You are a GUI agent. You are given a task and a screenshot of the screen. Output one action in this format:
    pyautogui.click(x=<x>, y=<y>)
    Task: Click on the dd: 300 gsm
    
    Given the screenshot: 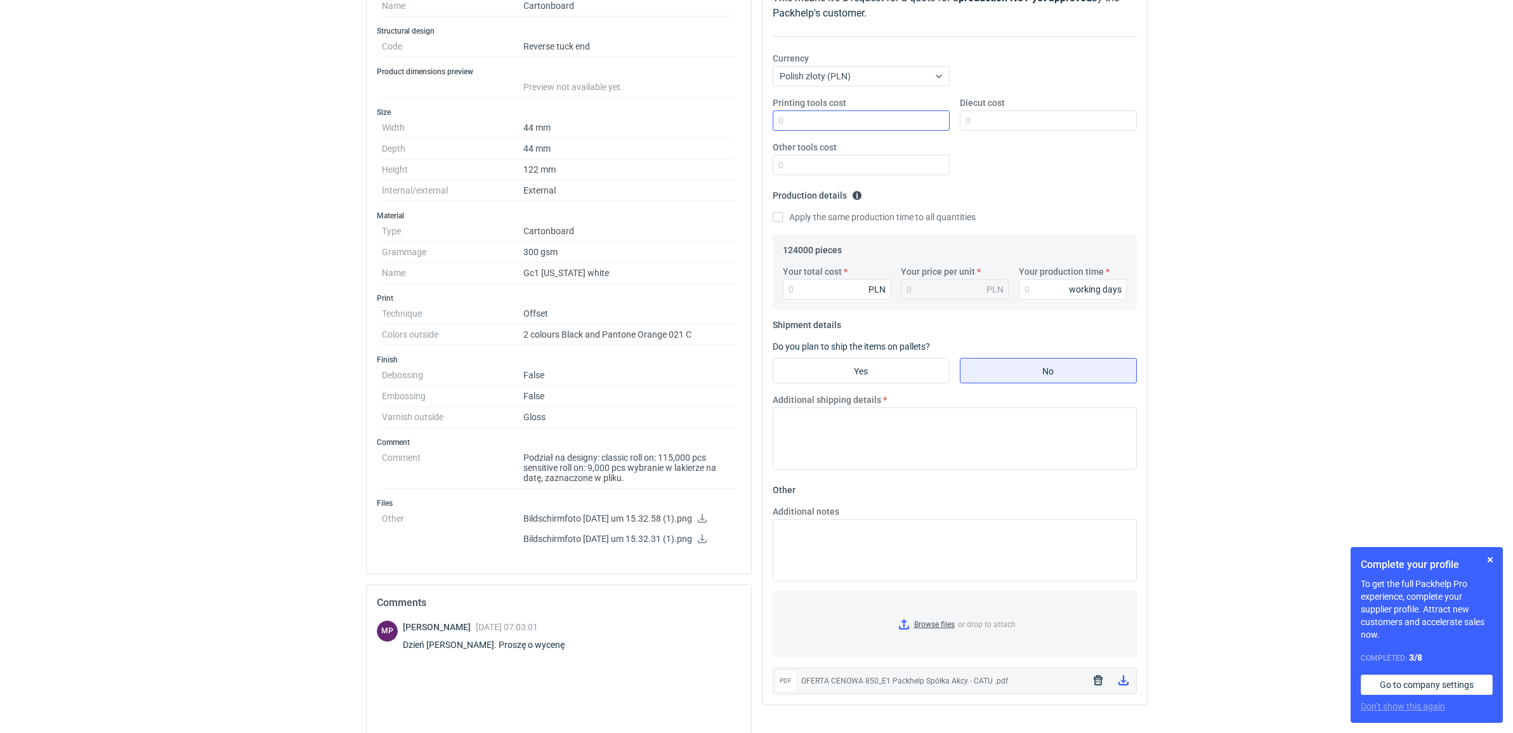 What is the action you would take?
    pyautogui.click(x=629, y=252)
    